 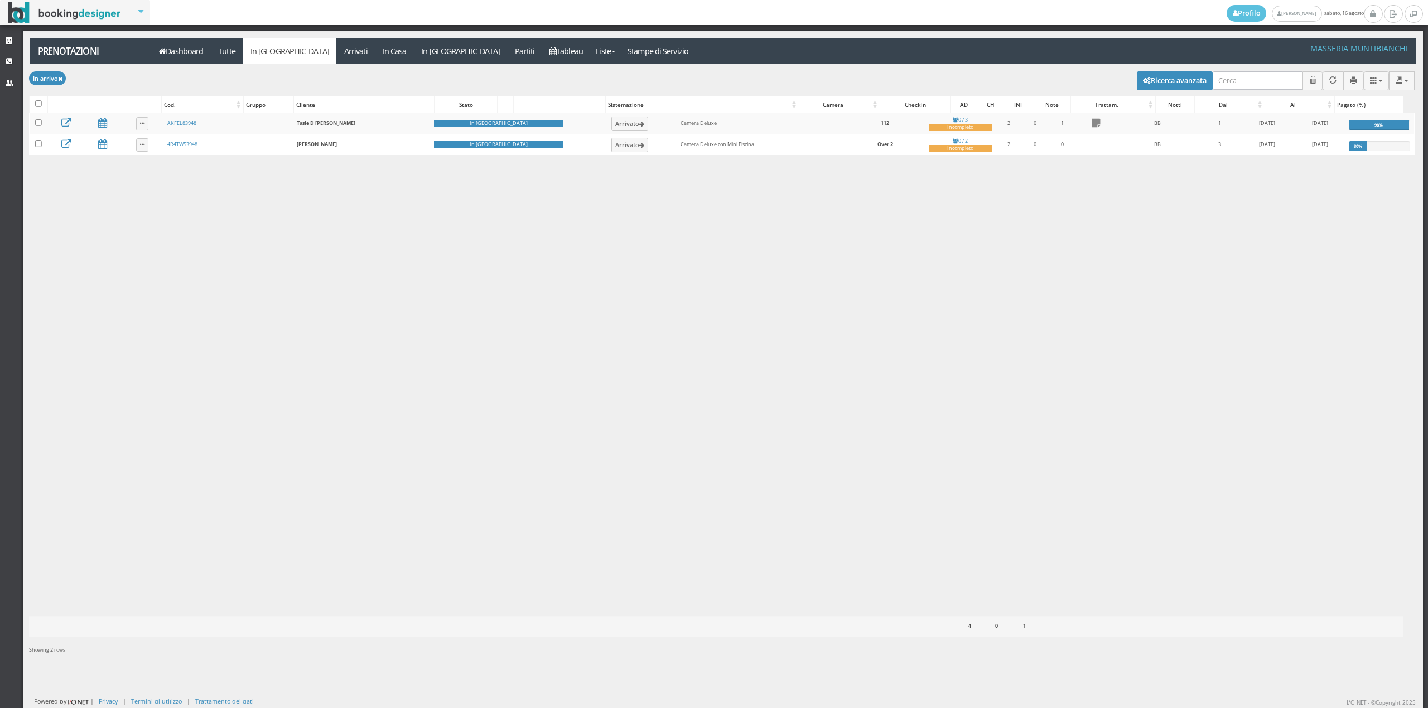 What do you see at coordinates (1018, 105) in the screenshot?
I see `div: INF` at bounding box center [1018, 105].